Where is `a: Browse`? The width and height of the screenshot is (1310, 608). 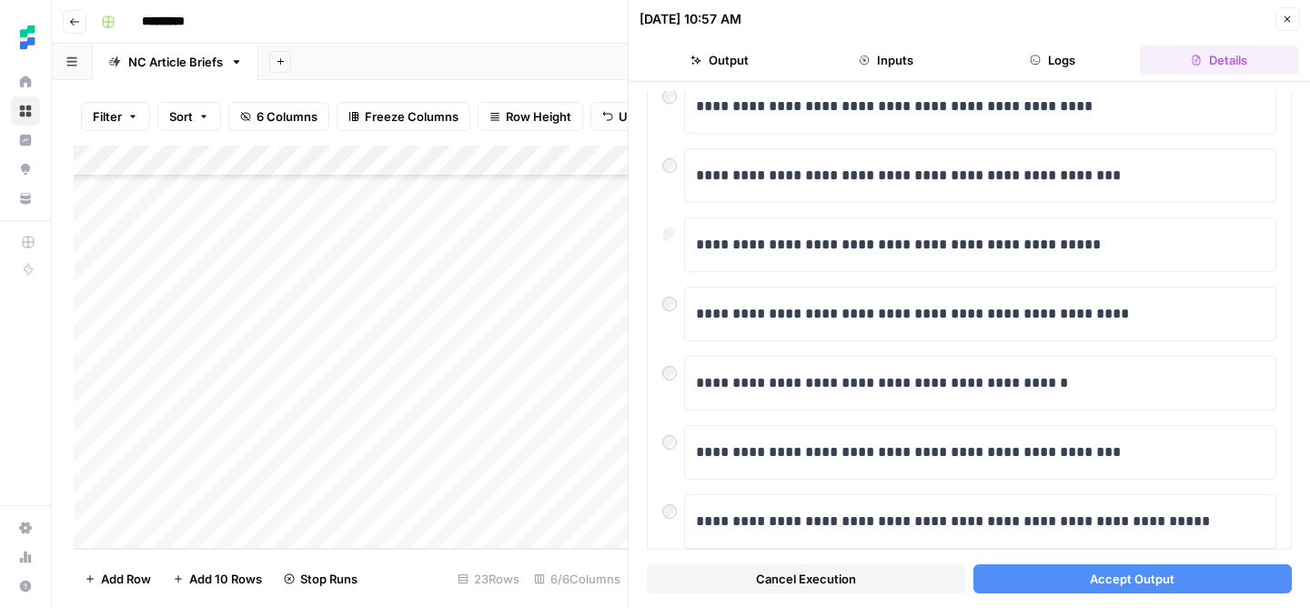 a: Browse is located at coordinates (25, 111).